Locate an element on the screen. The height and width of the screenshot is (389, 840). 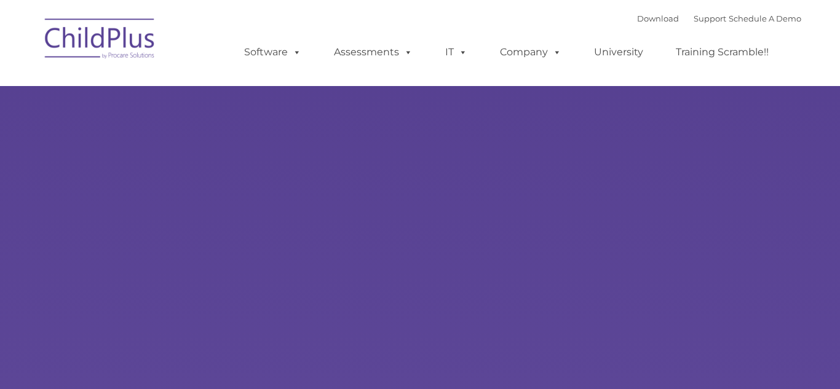
a: Company is located at coordinates (531, 52).